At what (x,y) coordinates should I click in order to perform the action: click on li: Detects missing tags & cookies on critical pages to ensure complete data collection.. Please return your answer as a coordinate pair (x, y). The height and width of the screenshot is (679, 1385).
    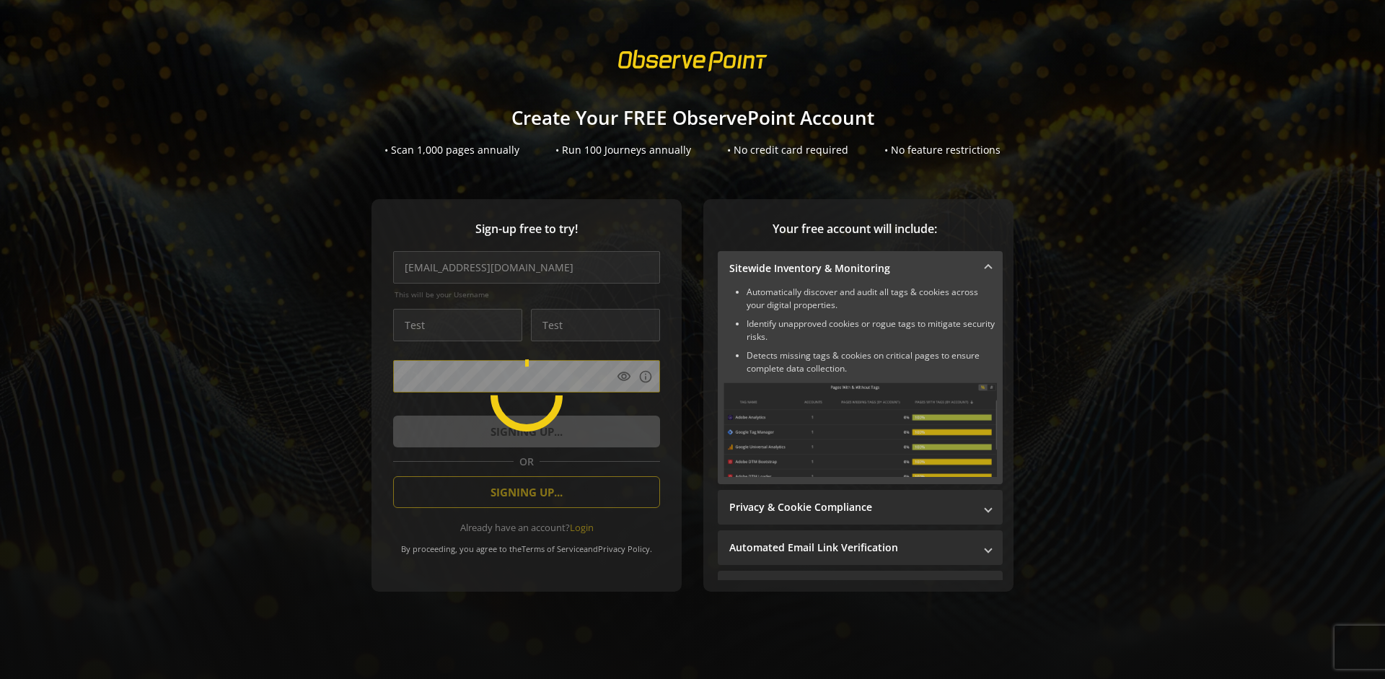
    Looking at the image, I should click on (871, 362).